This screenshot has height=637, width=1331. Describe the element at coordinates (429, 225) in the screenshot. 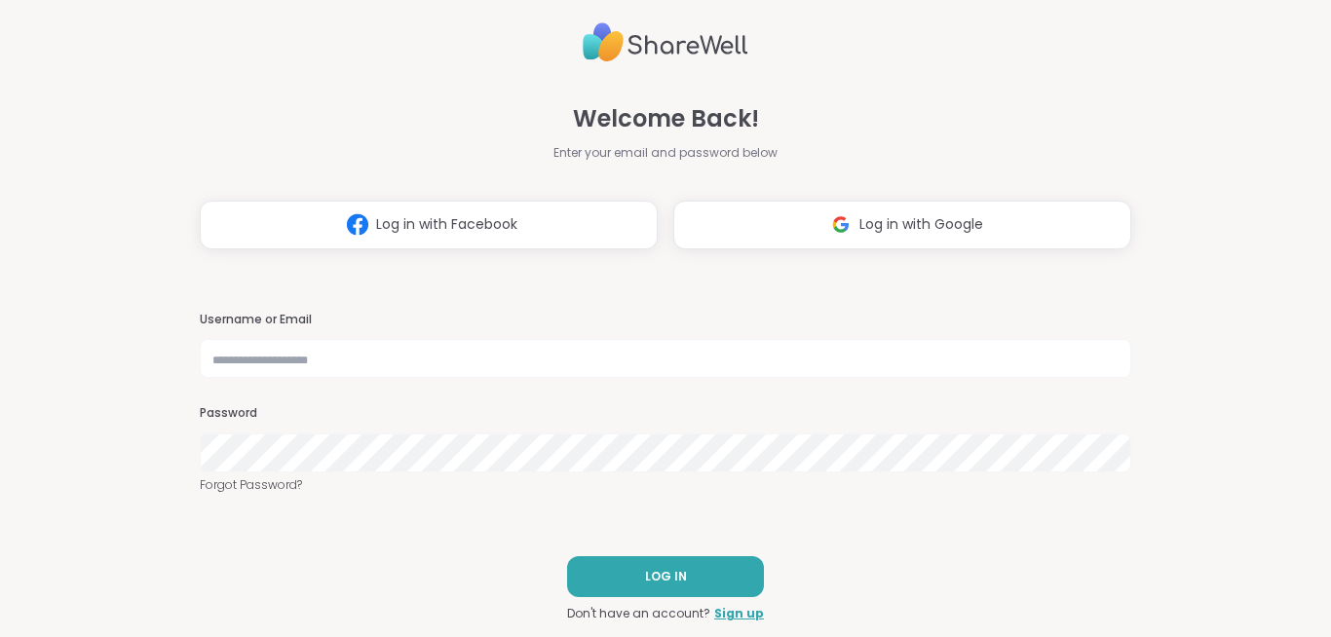

I see `button: Log in with Facebook` at that location.